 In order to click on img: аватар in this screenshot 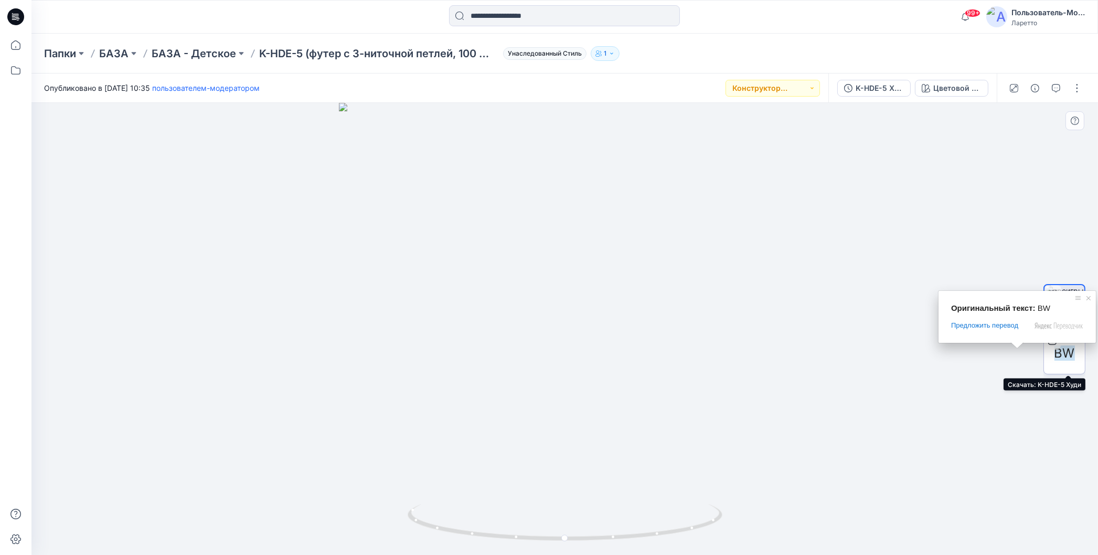, I will do `click(997, 17)`.